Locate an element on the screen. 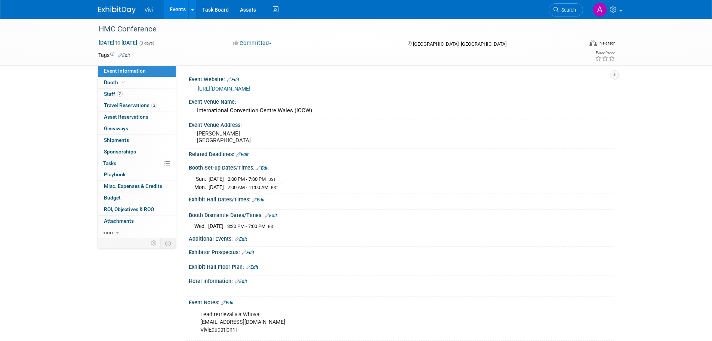 The width and height of the screenshot is (712, 341). div: Related Deadlines: is located at coordinates (402, 153).